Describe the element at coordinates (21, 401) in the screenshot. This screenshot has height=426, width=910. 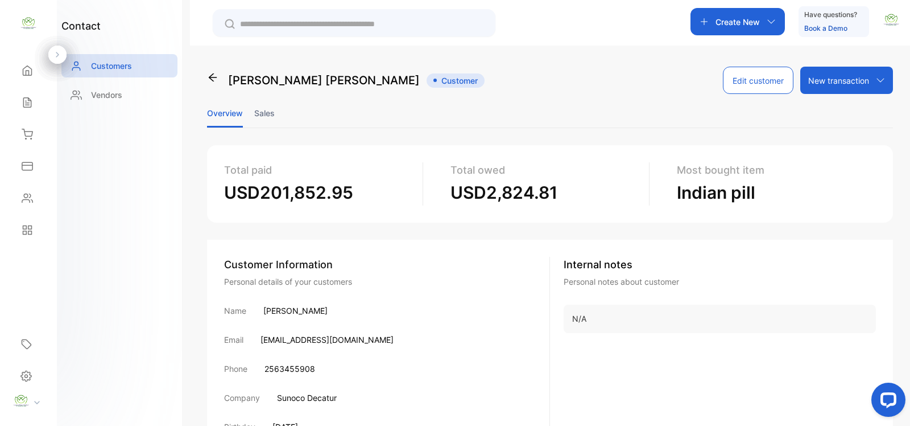
I see `img: profile` at that location.